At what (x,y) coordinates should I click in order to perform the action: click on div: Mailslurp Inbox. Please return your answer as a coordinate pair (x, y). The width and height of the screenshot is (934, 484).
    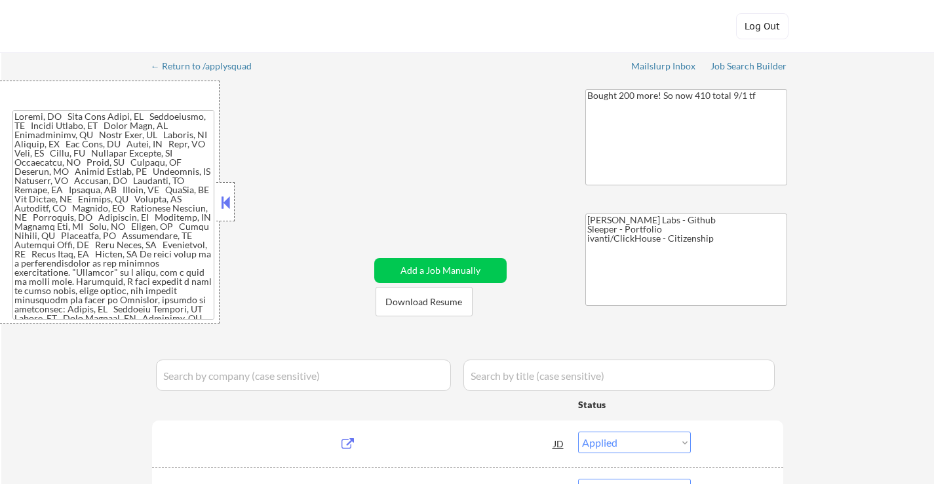
    Looking at the image, I should click on (664, 66).